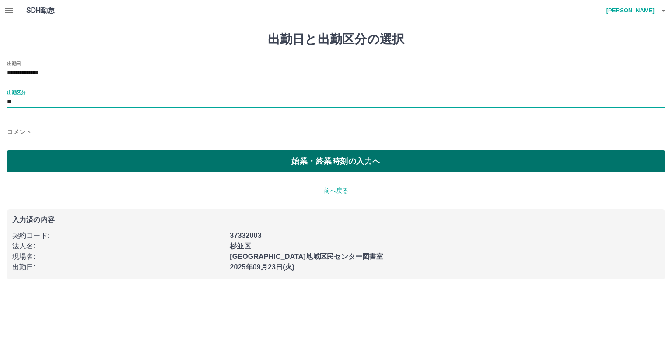 The image size is (672, 350). What do you see at coordinates (336, 161) in the screenshot?
I see `button: 始業・終業時刻の入力へ` at bounding box center [336, 161].